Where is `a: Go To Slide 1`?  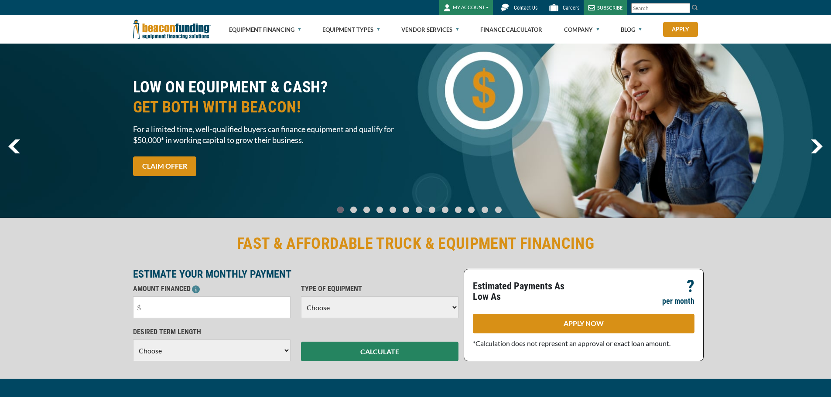
a: Go To Slide 1 is located at coordinates (353, 210).